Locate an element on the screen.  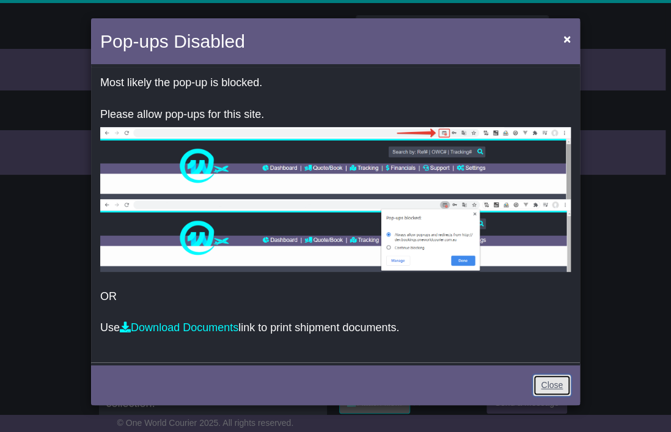
h4: Pop-ups Disabled is located at coordinates (172, 41).